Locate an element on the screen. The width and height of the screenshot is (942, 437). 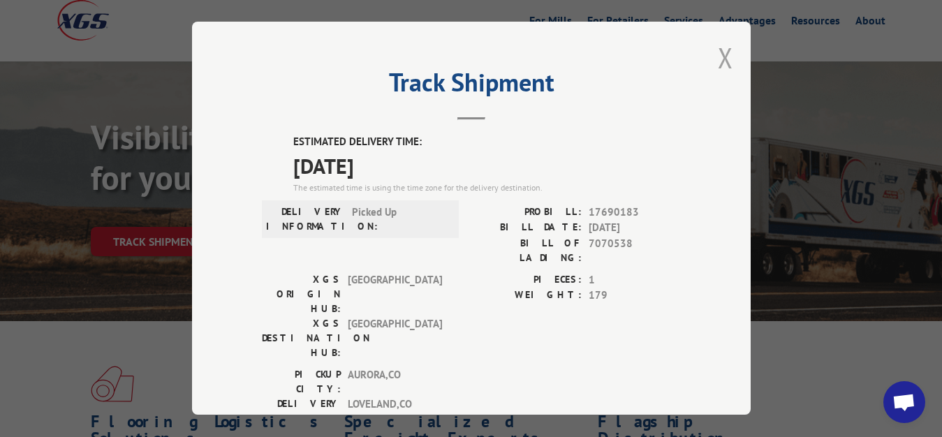
label: DELIVERY CITY: is located at coordinates (301, 411).